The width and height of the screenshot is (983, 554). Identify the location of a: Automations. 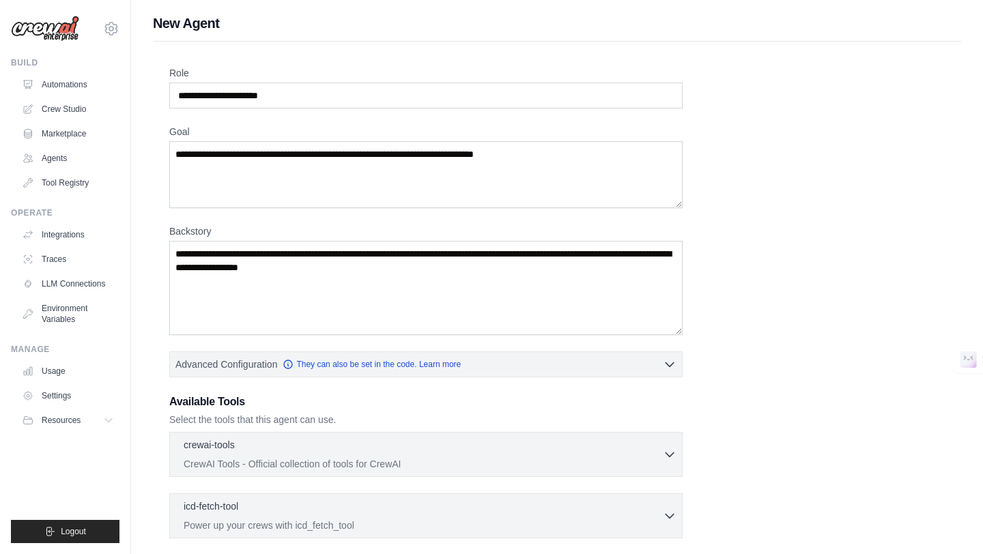
(68, 85).